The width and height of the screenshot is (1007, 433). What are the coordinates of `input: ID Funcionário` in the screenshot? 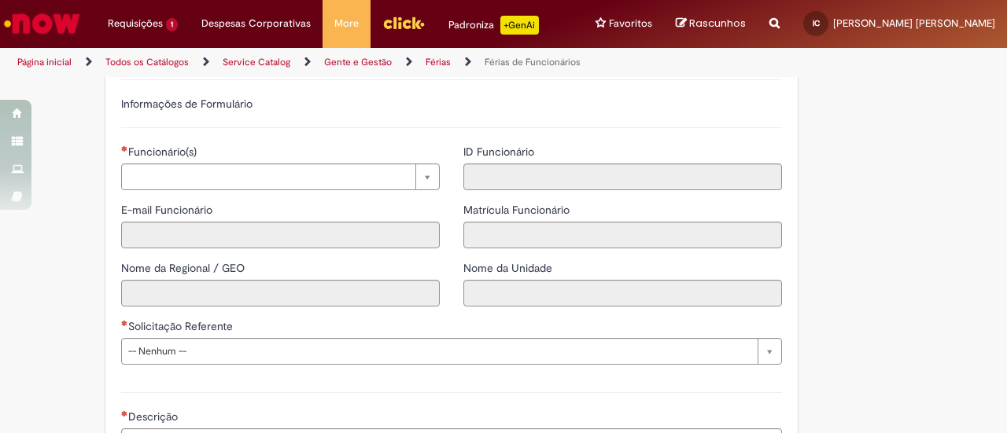 It's located at (622, 177).